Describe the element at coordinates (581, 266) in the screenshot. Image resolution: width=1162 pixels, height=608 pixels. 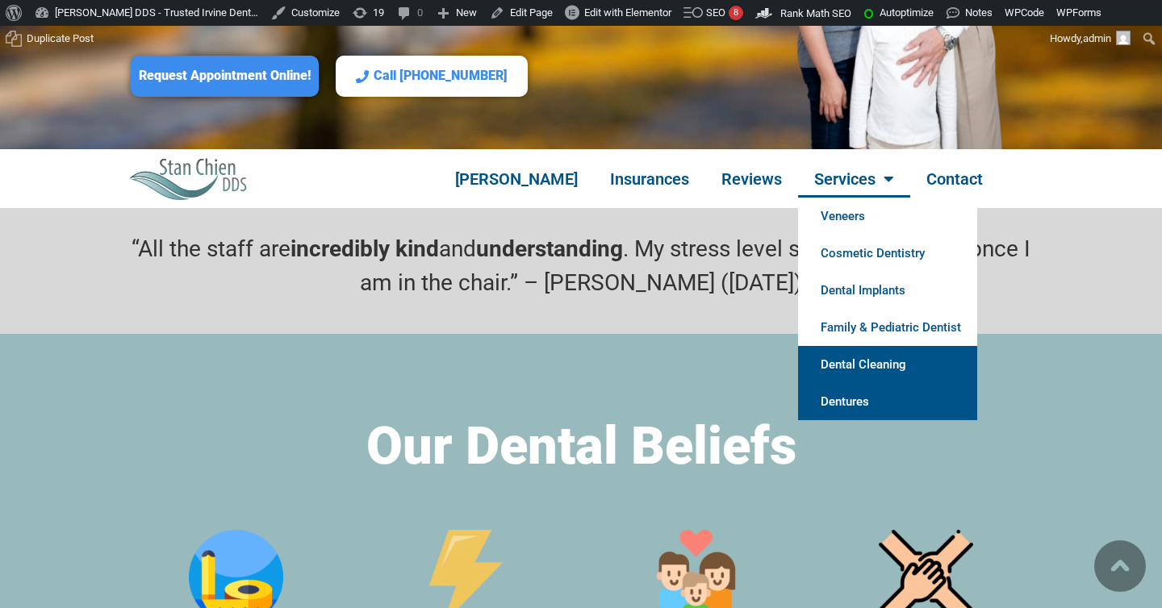
I see `p: “All the staff are and . My stress level starts to go down once I am in the chair.” – [PERSON_NAM...` at that location.